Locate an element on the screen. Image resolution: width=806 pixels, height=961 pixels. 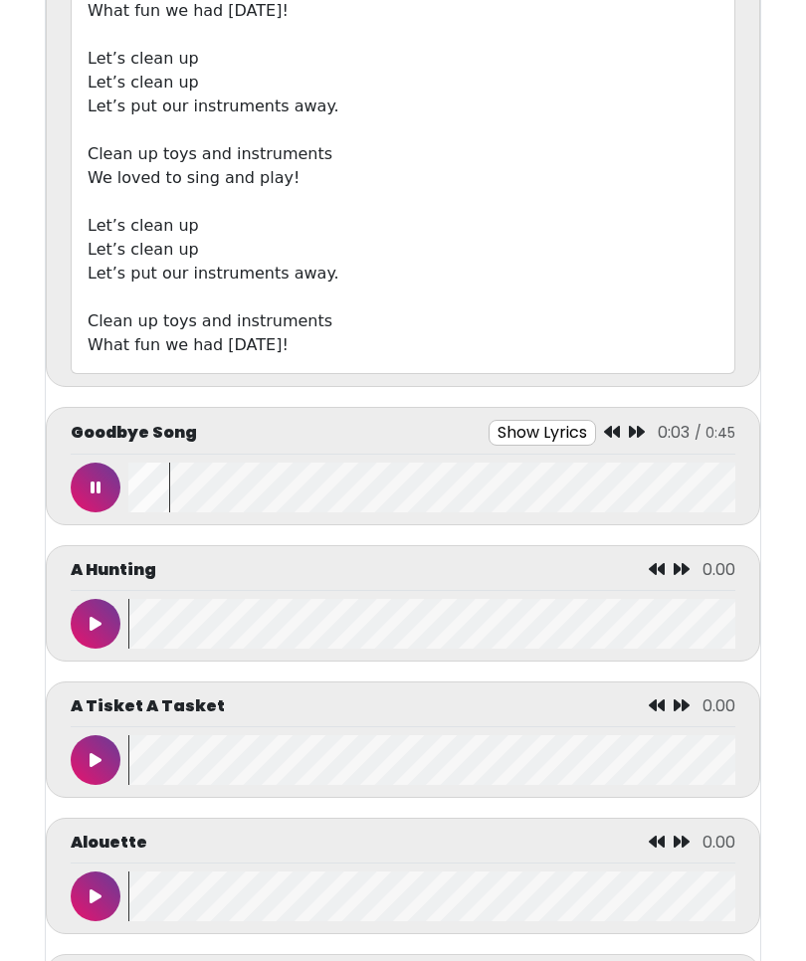
p: A Tisket A Tasket is located at coordinates (147, 706).